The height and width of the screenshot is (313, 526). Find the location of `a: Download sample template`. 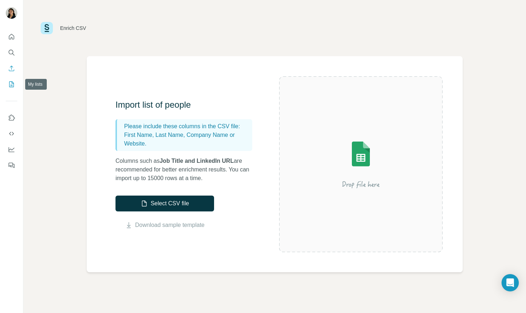

a: Download sample template is located at coordinates (170, 225).